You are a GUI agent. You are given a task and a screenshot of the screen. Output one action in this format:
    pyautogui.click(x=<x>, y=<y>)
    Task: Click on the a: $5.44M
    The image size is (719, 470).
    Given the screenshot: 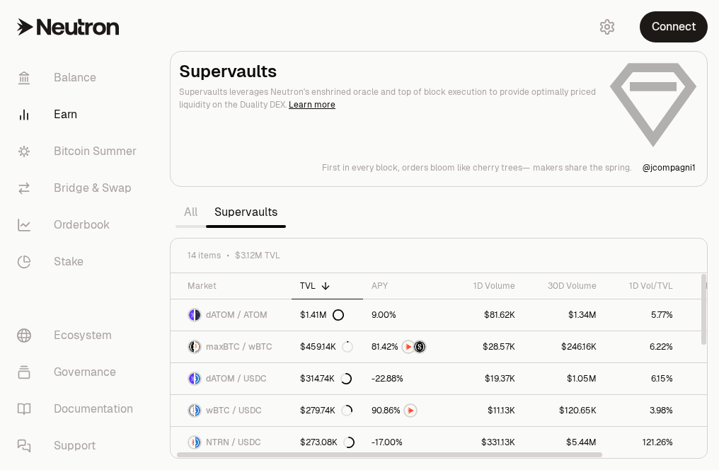 What is the action you would take?
    pyautogui.click(x=564, y=442)
    